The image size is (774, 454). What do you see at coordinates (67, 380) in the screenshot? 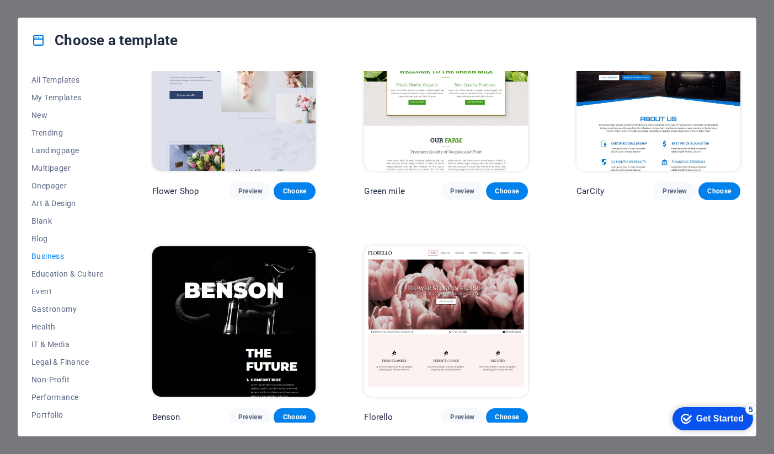
I see `span: Non-Profit` at bounding box center [67, 380].